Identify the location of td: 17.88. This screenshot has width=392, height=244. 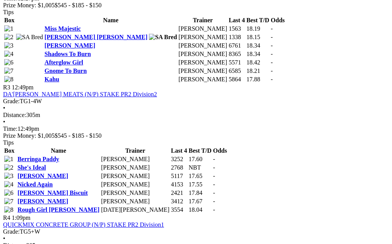
(258, 79).